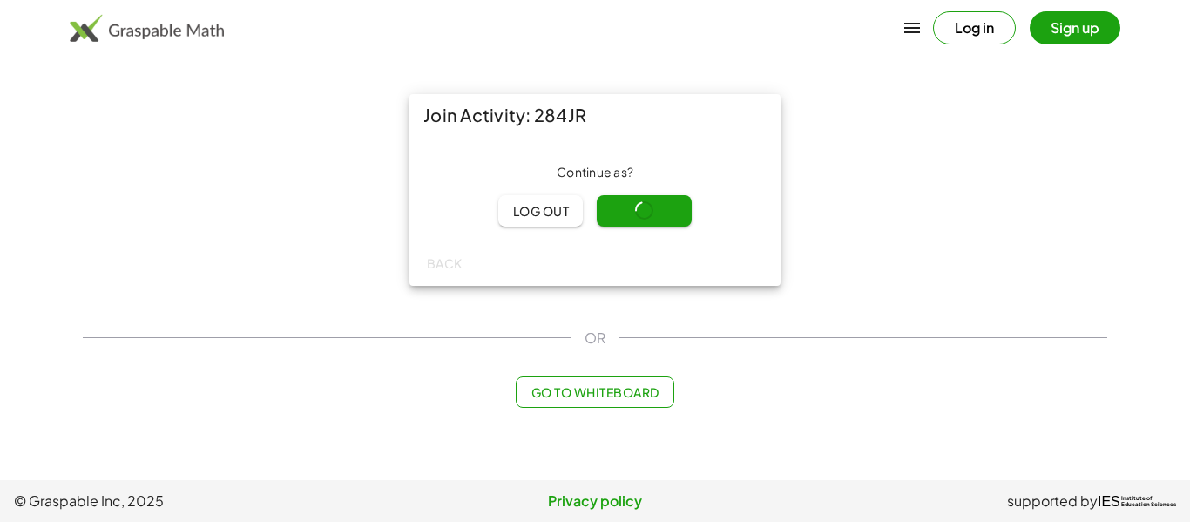  Describe the element at coordinates (1052, 501) in the screenshot. I see `span: supported by` at that location.